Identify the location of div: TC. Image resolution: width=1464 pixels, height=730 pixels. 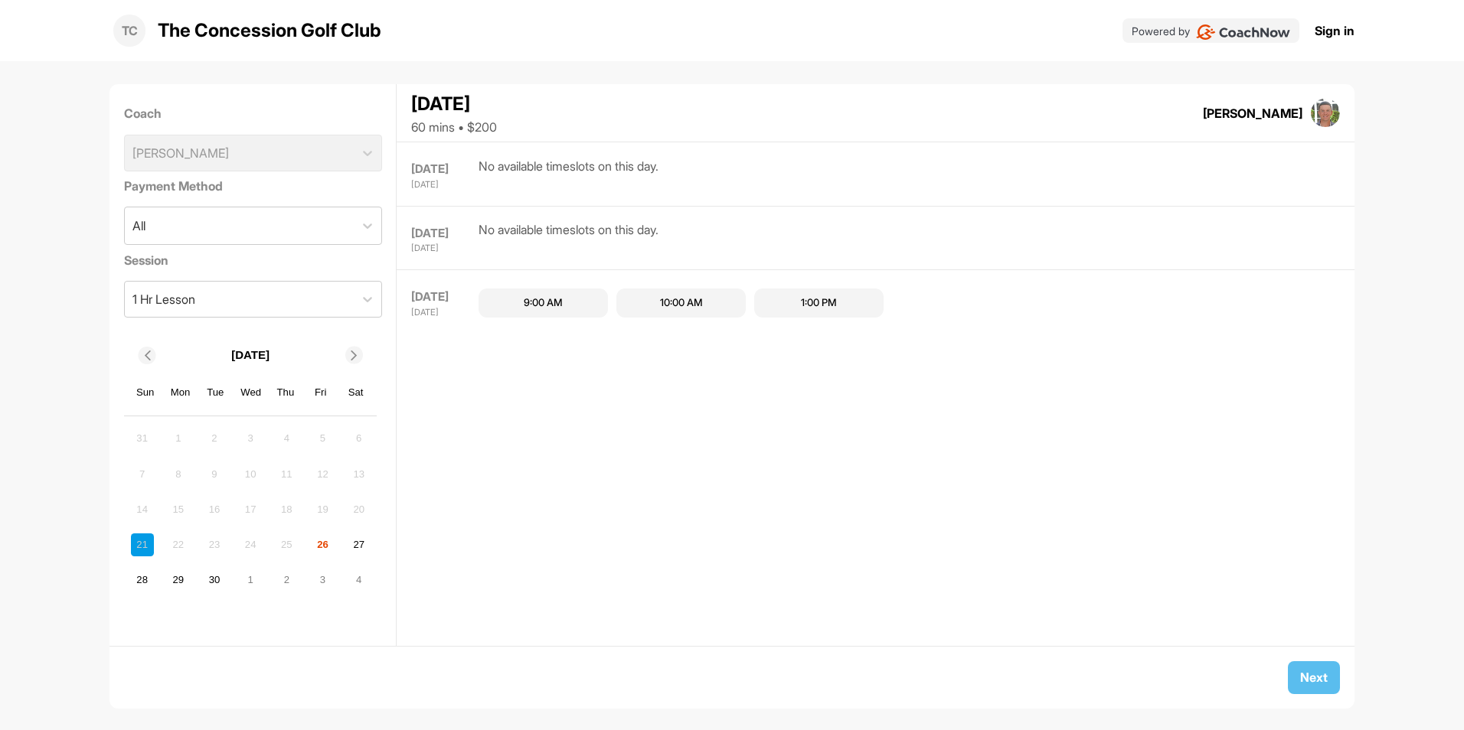
(129, 30).